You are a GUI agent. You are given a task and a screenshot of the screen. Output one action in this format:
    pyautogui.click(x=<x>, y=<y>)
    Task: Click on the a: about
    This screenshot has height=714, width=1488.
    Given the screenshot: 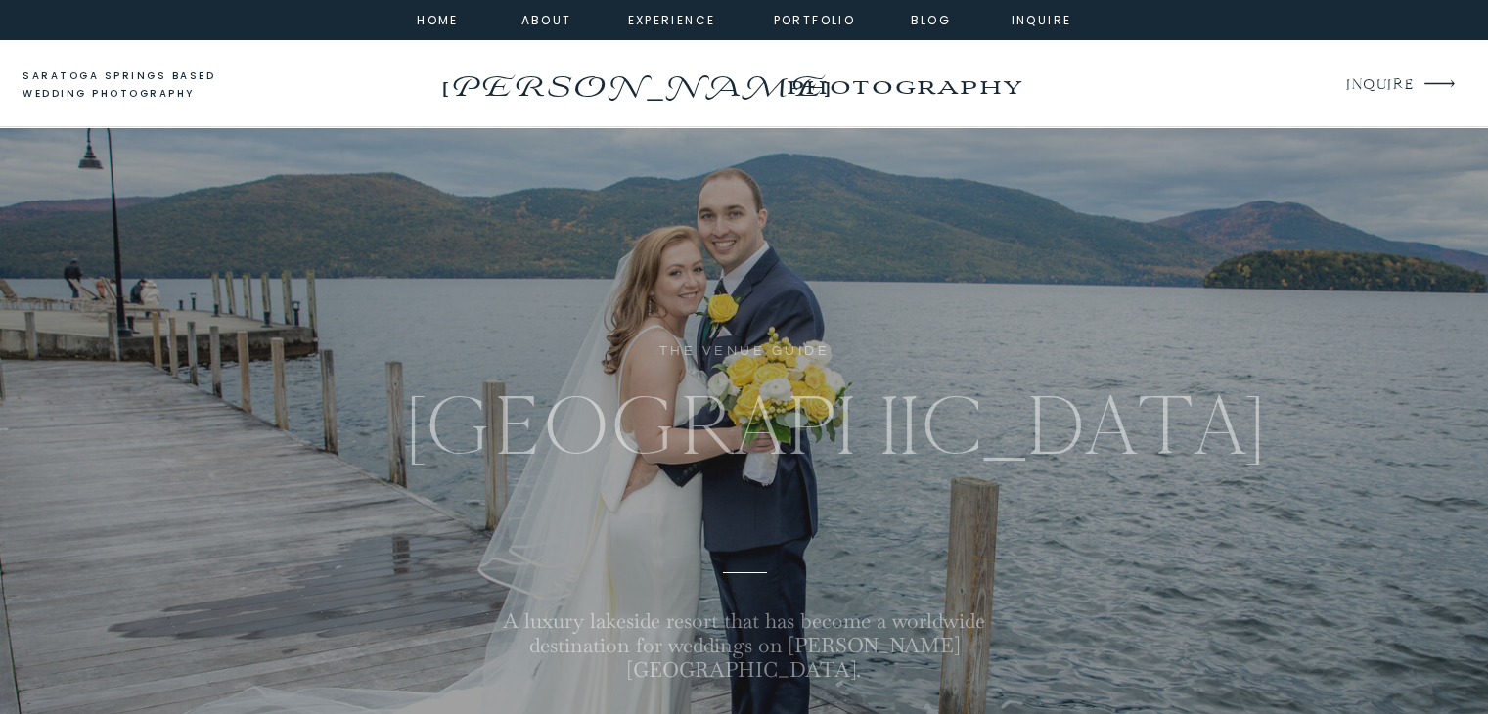 What is the action you would take?
    pyautogui.click(x=543, y=19)
    